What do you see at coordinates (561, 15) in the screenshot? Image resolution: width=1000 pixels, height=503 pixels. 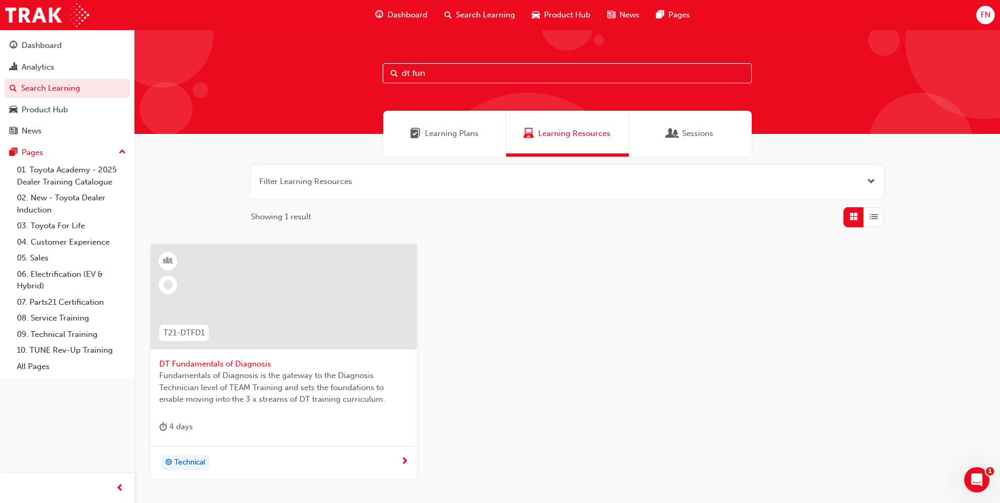 I see `a: car-iconProduct Hub` at bounding box center [561, 15].